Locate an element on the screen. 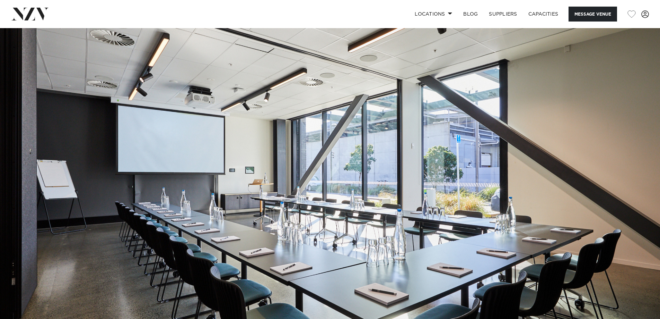  button: Message Venue is located at coordinates (593, 14).